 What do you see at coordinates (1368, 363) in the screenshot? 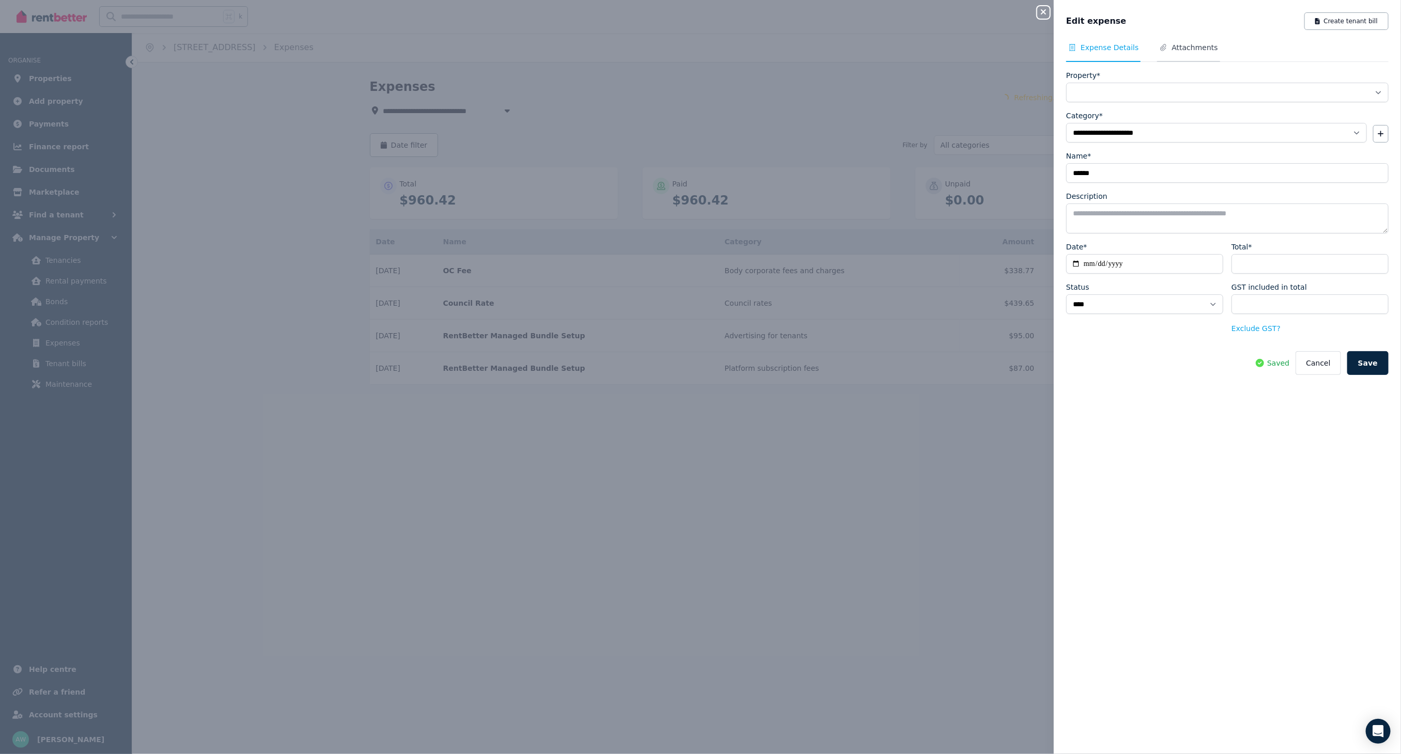
I see `button: Save` at bounding box center [1368, 363].